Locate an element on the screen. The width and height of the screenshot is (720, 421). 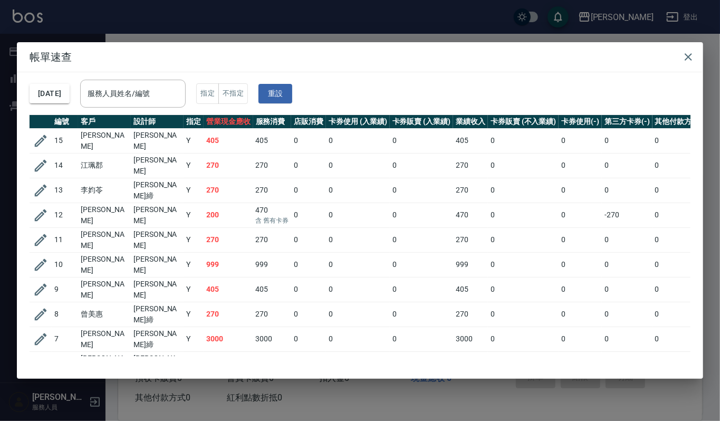
td: 7 is located at coordinates (65, 338).